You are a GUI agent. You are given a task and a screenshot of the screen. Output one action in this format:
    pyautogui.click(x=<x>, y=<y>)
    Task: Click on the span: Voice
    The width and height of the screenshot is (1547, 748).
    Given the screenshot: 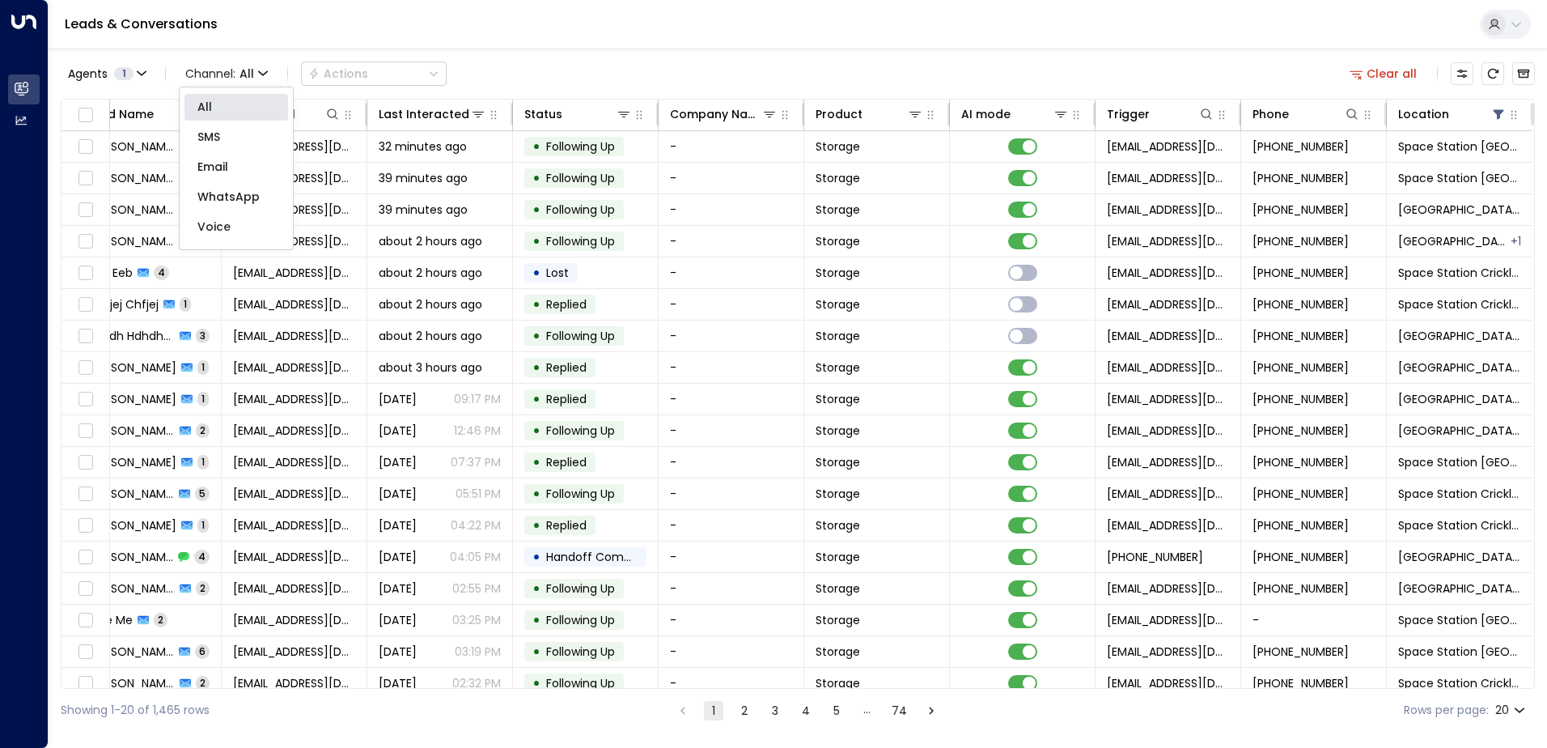 What is the action you would take?
    pyautogui.click(x=214, y=227)
    